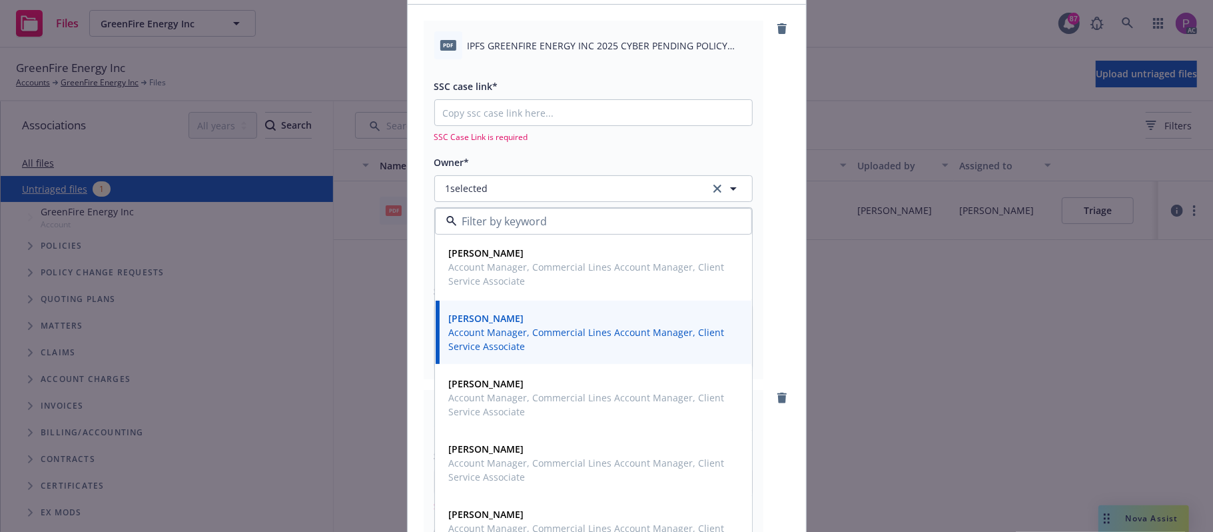 This screenshot has width=1213, height=532. I want to click on button: 1selectedclear selection, so click(594, 189).